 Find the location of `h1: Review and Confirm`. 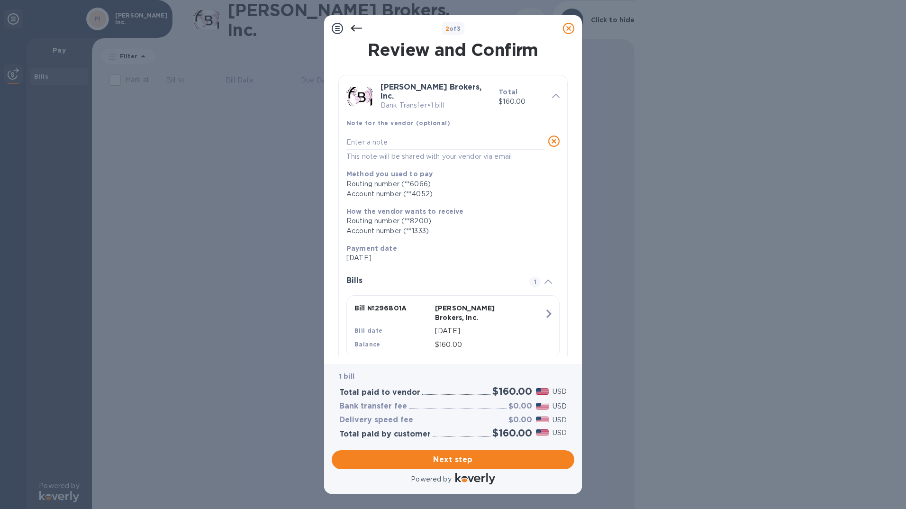

h1: Review and Confirm is located at coordinates (453, 50).